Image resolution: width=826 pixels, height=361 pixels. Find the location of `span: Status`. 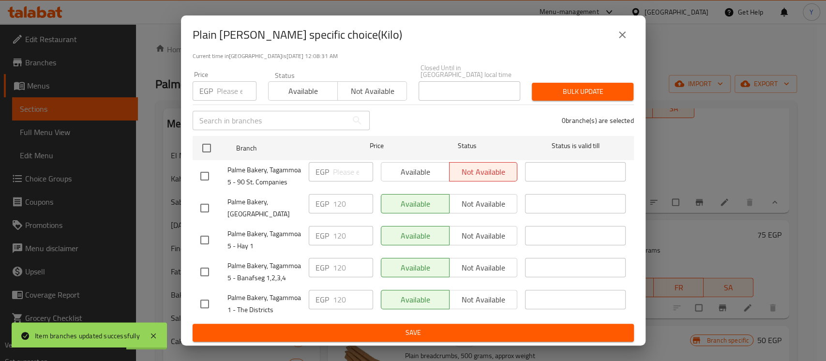

span: Status is located at coordinates (467, 146).